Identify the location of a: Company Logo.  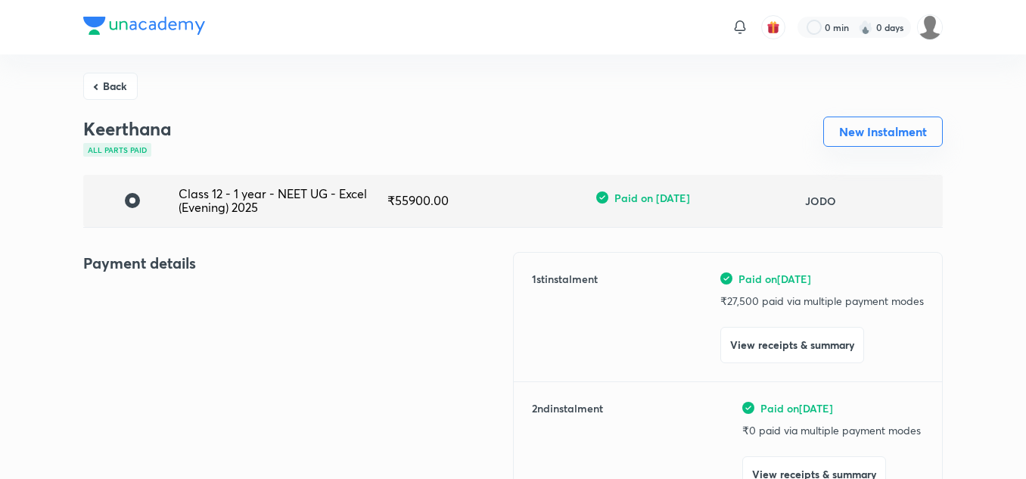
(144, 27).